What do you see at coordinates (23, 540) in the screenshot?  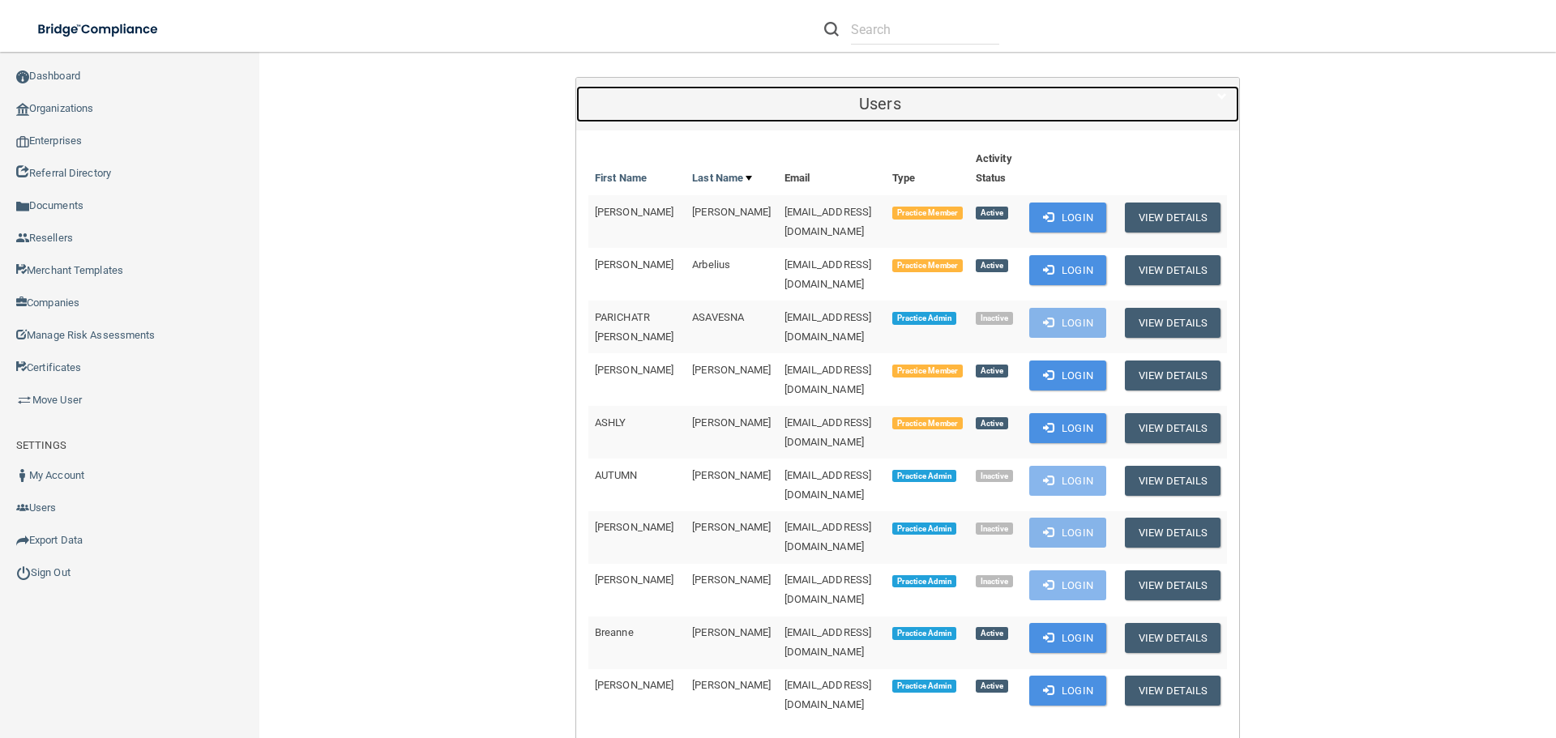 I see `img: icon-export.b9366987.png` at bounding box center [23, 540].